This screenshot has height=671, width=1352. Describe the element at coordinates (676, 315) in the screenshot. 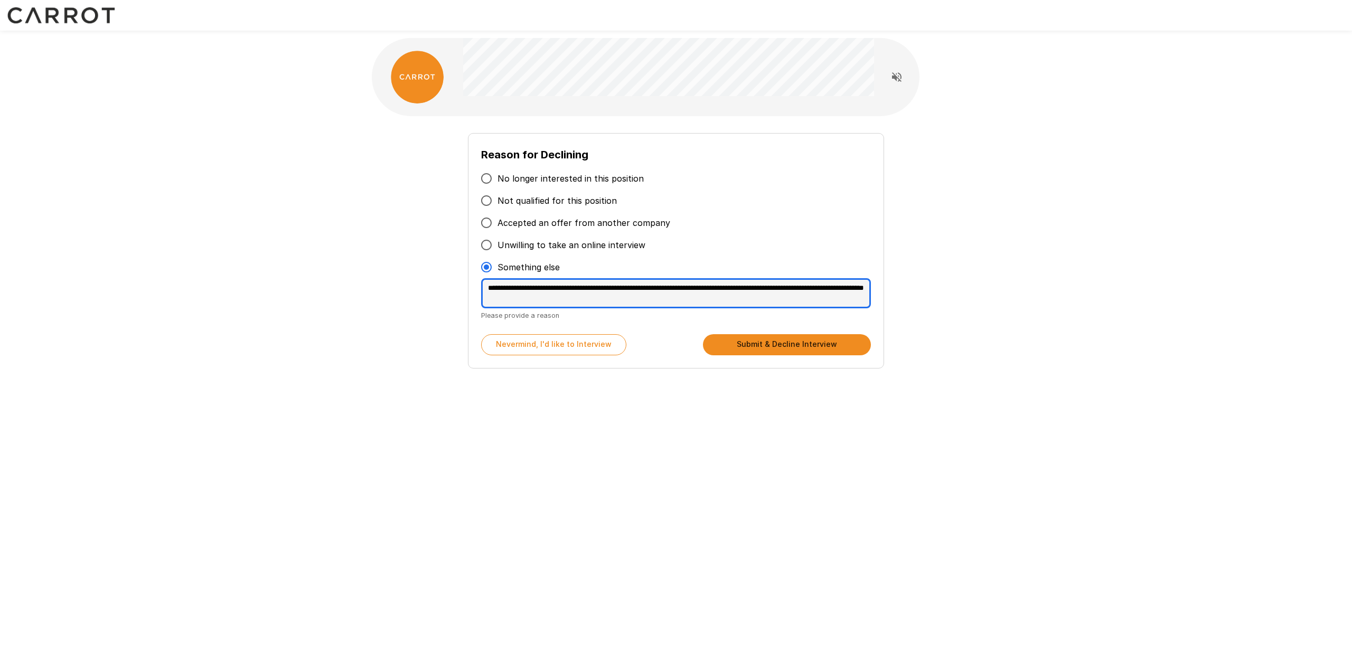

I see `p: Please provide a reason` at that location.